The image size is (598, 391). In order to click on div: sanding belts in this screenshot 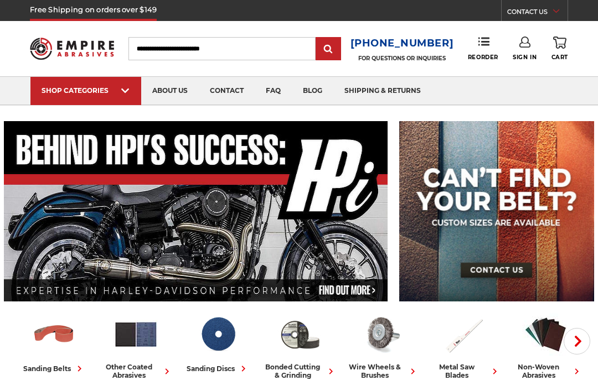, I will do `click(54, 369)`.